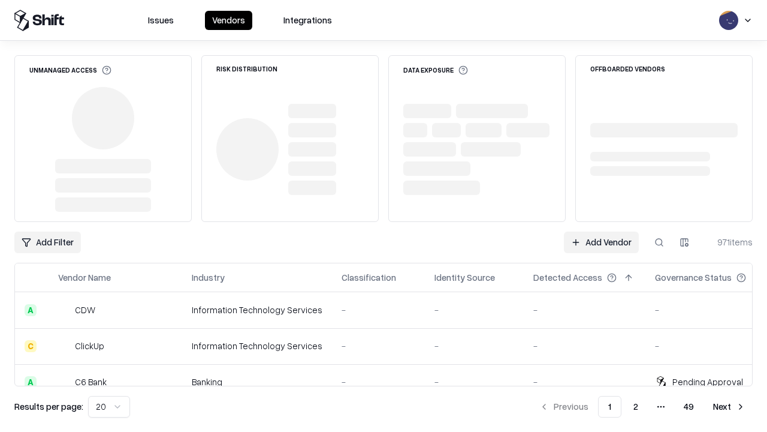  What do you see at coordinates (708, 381) in the screenshot?
I see `div: Pending Approval` at bounding box center [708, 381].